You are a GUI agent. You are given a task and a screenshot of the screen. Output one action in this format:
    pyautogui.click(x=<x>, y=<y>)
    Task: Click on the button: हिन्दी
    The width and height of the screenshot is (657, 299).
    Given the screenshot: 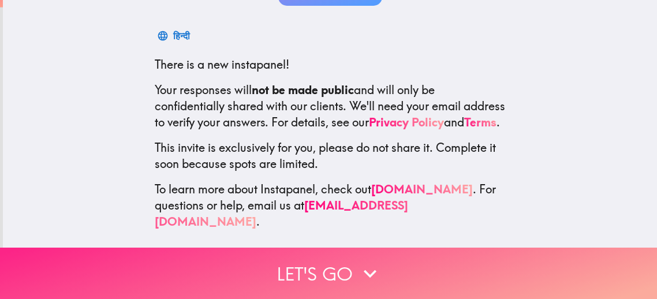 What is the action you would take?
    pyautogui.click(x=174, y=36)
    